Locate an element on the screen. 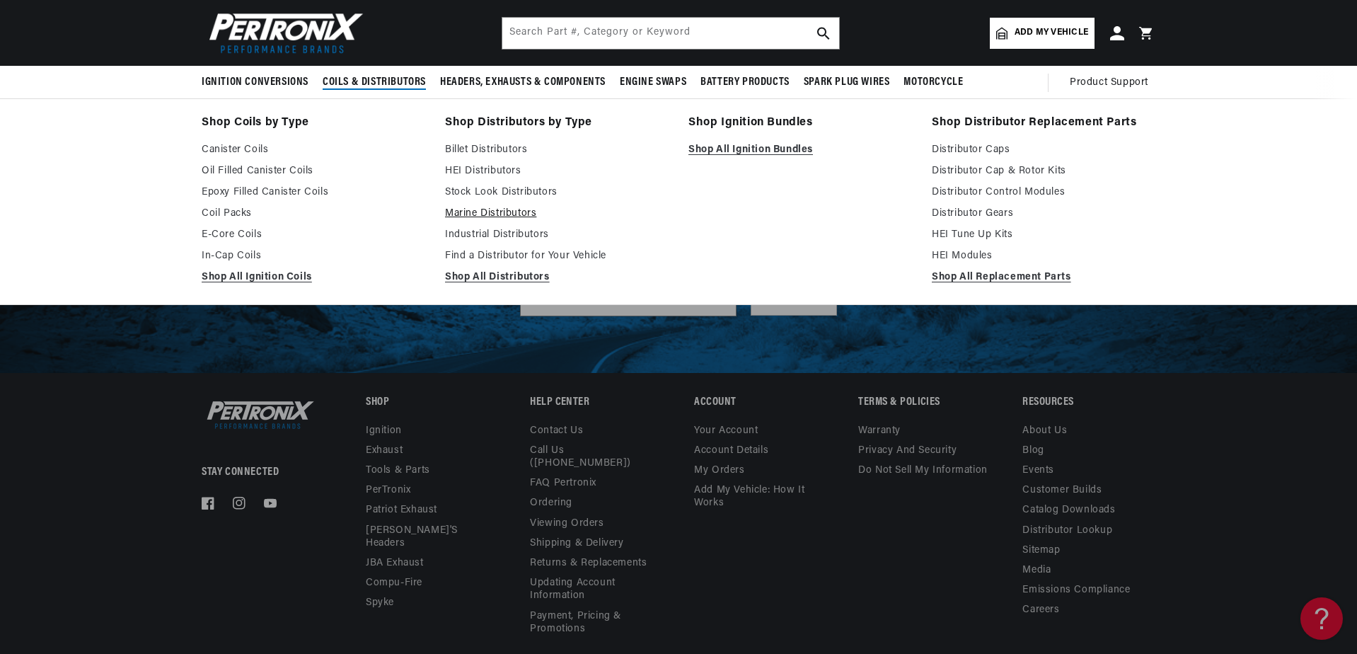 This screenshot has height=654, width=1357. a: Blog is located at coordinates (1033, 451).